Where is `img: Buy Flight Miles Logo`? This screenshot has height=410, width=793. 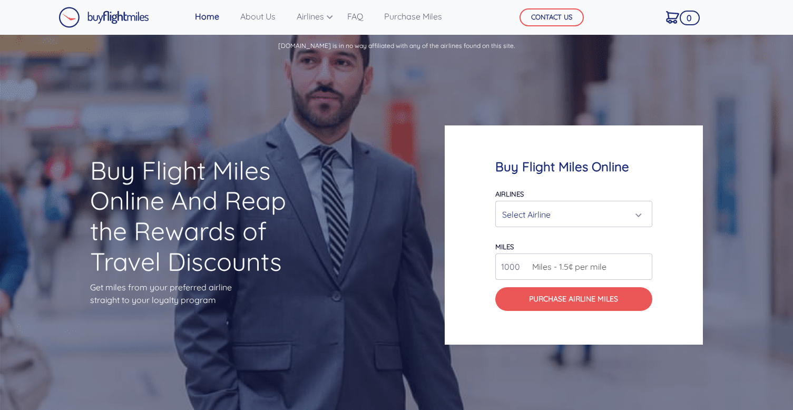
img: Buy Flight Miles Logo is located at coordinates (104, 17).